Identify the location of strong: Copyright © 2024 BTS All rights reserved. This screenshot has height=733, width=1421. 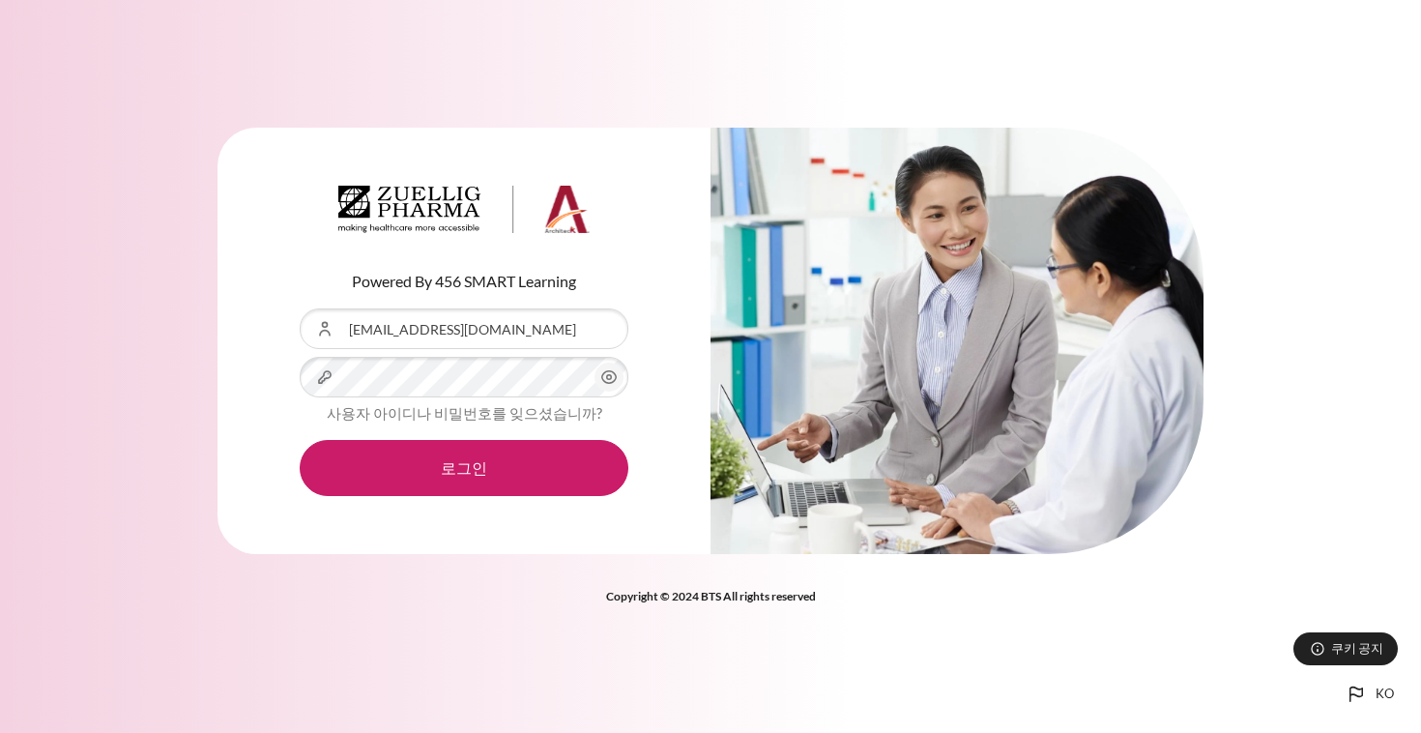
(710, 595).